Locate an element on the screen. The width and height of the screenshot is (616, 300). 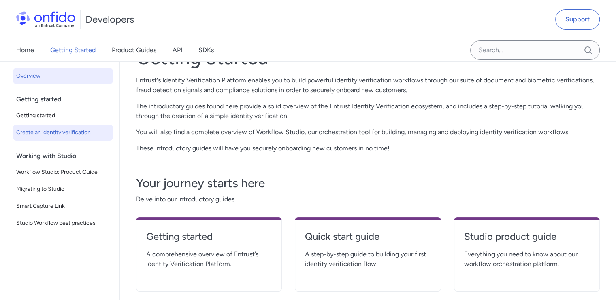
a: Product Guides is located at coordinates (134, 50).